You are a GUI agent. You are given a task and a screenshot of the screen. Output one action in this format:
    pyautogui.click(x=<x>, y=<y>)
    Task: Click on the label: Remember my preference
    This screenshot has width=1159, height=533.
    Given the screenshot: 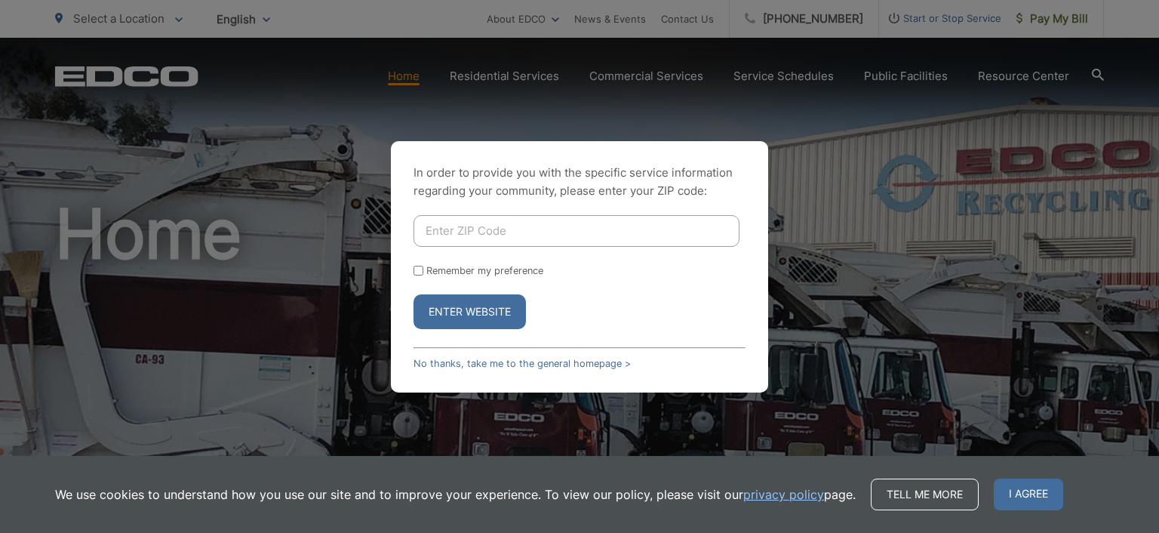 What is the action you would take?
    pyautogui.click(x=484, y=270)
    